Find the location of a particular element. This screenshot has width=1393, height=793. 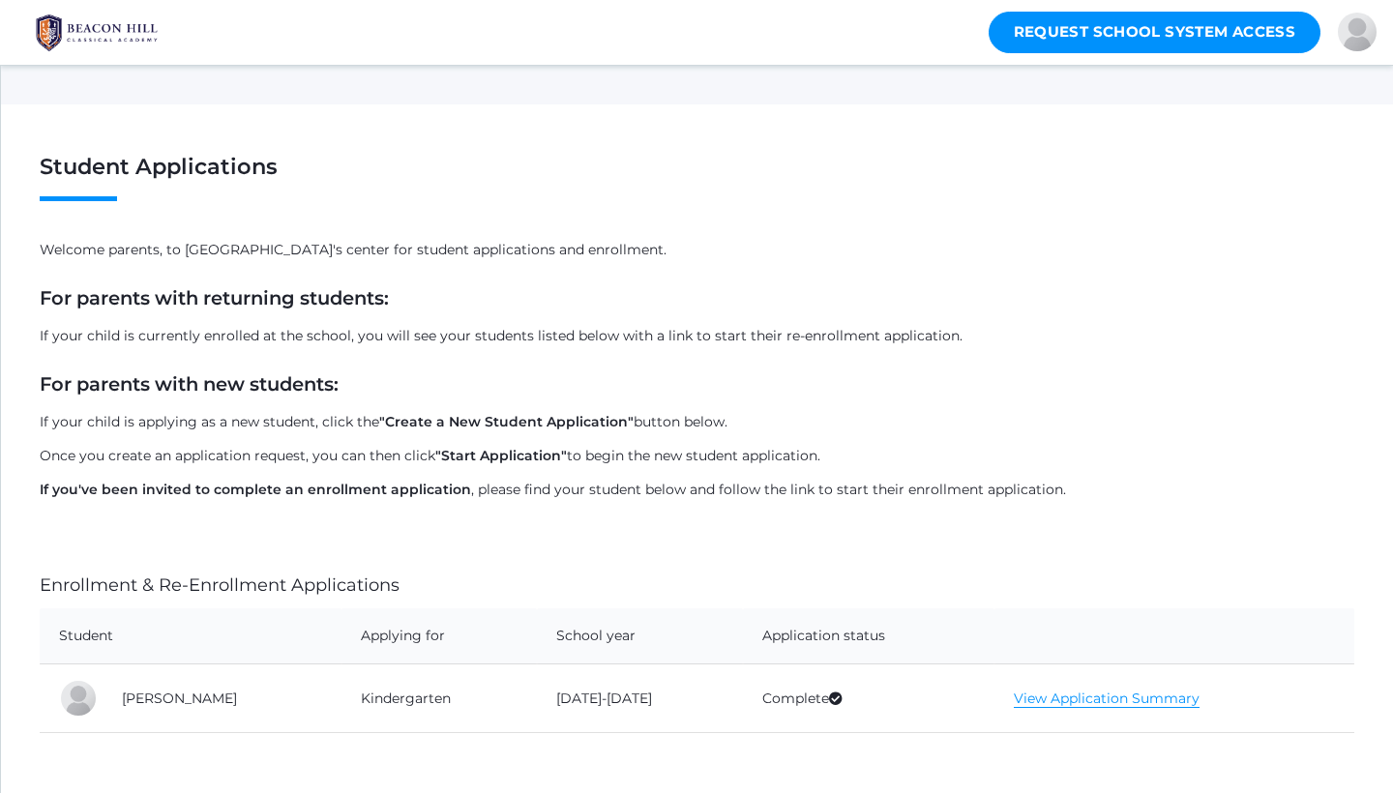

p: If your child is applying as a new student, click the button below. is located at coordinates (696, 422).